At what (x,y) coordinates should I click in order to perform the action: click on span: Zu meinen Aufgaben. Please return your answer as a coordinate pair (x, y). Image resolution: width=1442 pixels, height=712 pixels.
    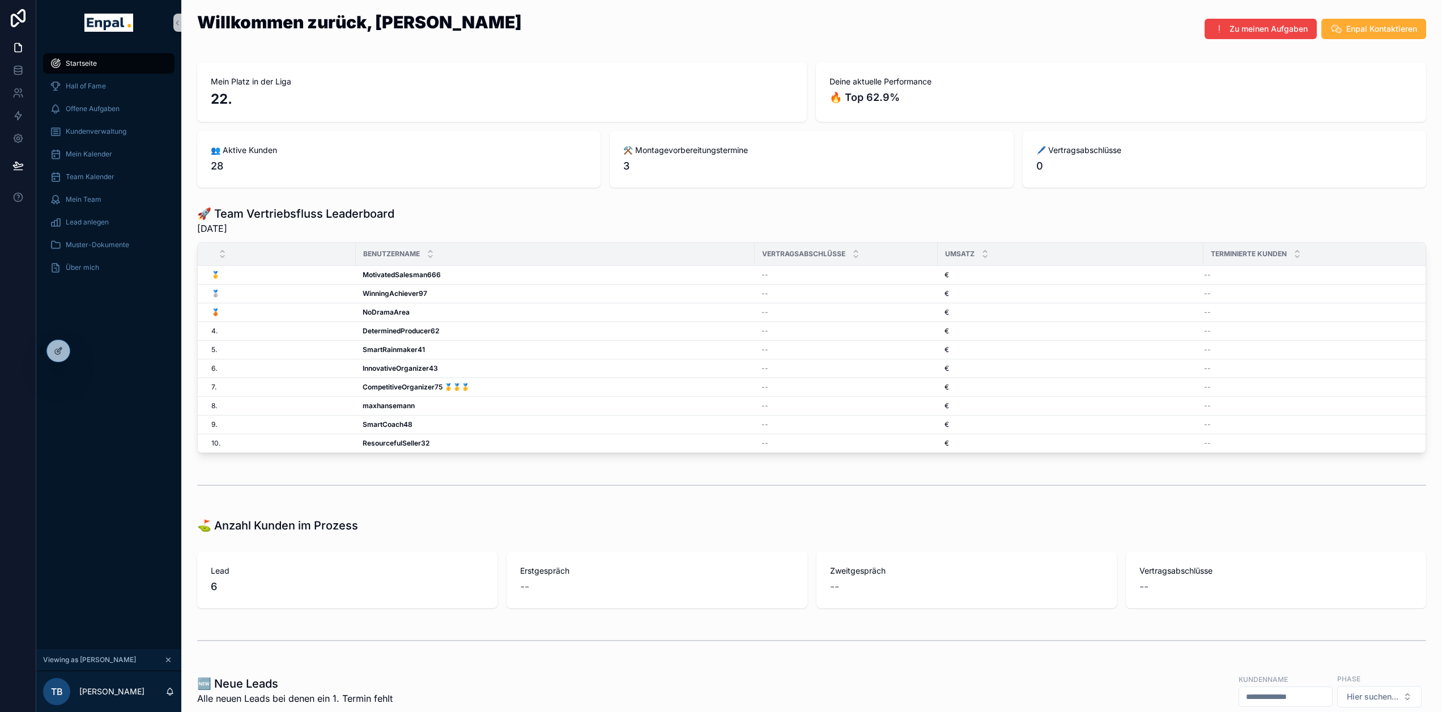
    Looking at the image, I should click on (1269, 29).